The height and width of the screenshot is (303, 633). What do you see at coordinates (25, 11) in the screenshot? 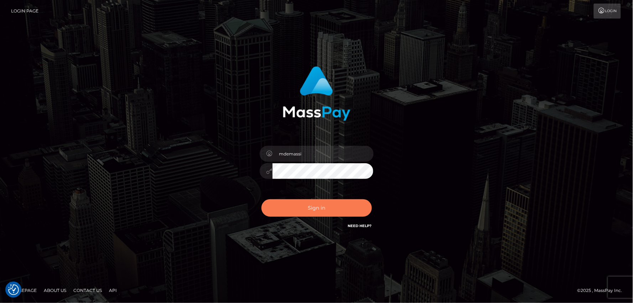
I see `a: Login Page` at bounding box center [25, 11].